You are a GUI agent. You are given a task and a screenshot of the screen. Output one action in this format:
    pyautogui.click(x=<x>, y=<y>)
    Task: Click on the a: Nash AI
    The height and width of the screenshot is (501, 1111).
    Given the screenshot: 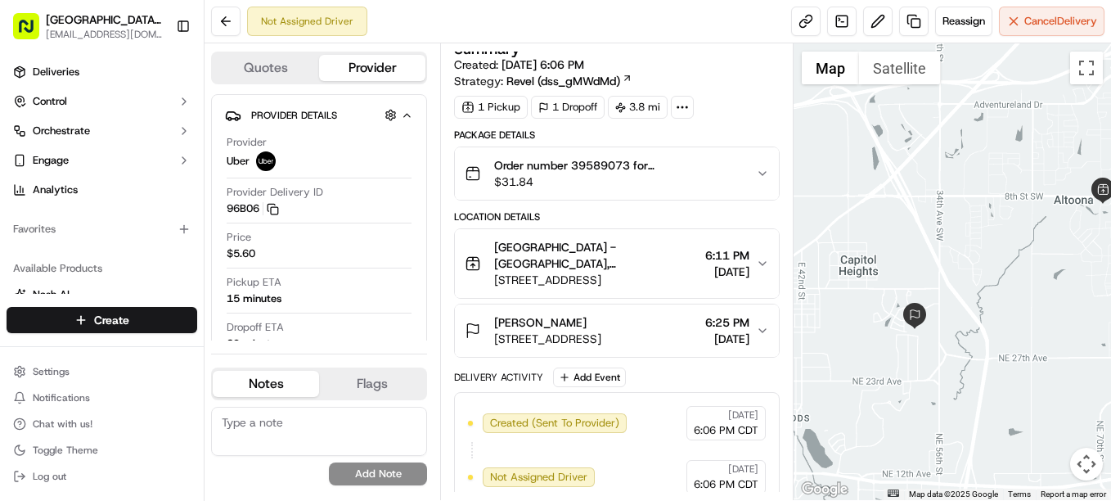 What is the action you would take?
    pyautogui.click(x=101, y=294)
    